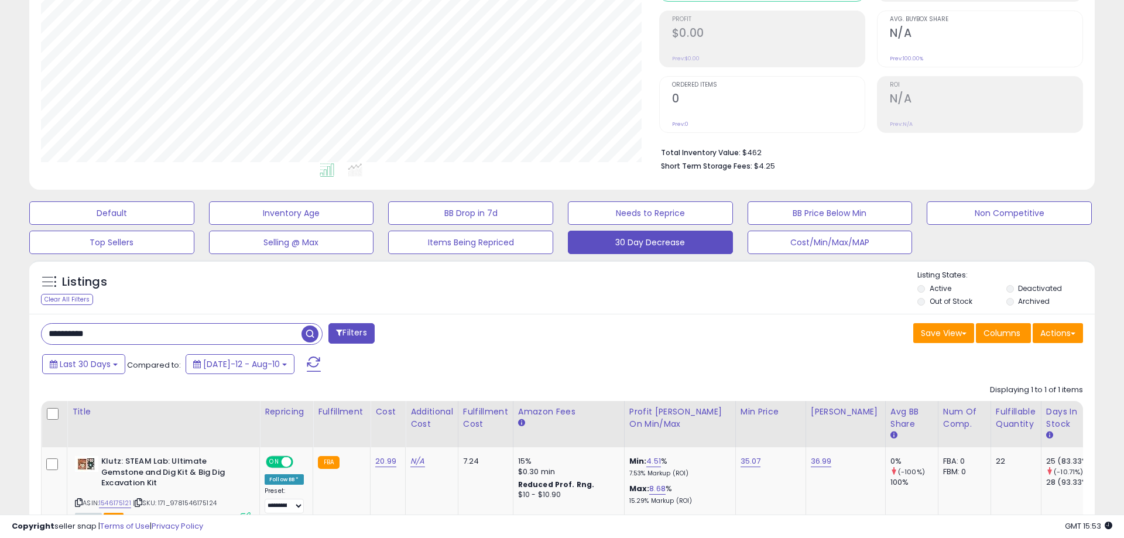 This screenshot has width=1124, height=538. What do you see at coordinates (174, 503) in the screenshot?
I see `span: | SKU: 171_9781546175124` at bounding box center [174, 503].